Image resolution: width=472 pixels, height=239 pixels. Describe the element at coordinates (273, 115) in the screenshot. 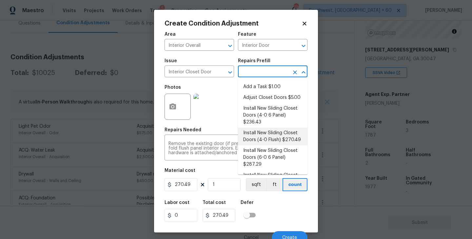

I see `li: Install New Sliding Closet Doors (4-0 6 Panel) $236.43` at that location.